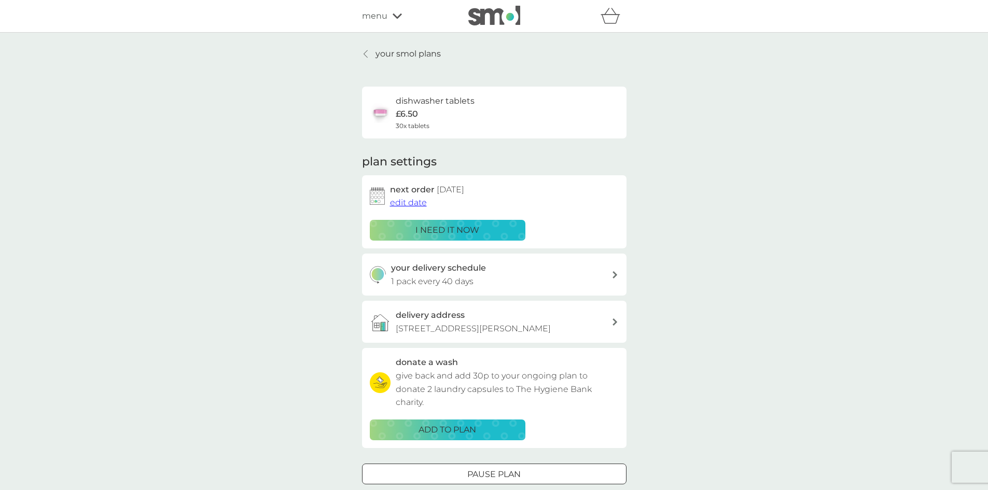 The width and height of the screenshot is (988, 490). Describe the element at coordinates (507, 389) in the screenshot. I see `p: give back and add 30p to your ongoing plan to donate 2 laundry capsules to The Hygiene Bank charity.` at that location.